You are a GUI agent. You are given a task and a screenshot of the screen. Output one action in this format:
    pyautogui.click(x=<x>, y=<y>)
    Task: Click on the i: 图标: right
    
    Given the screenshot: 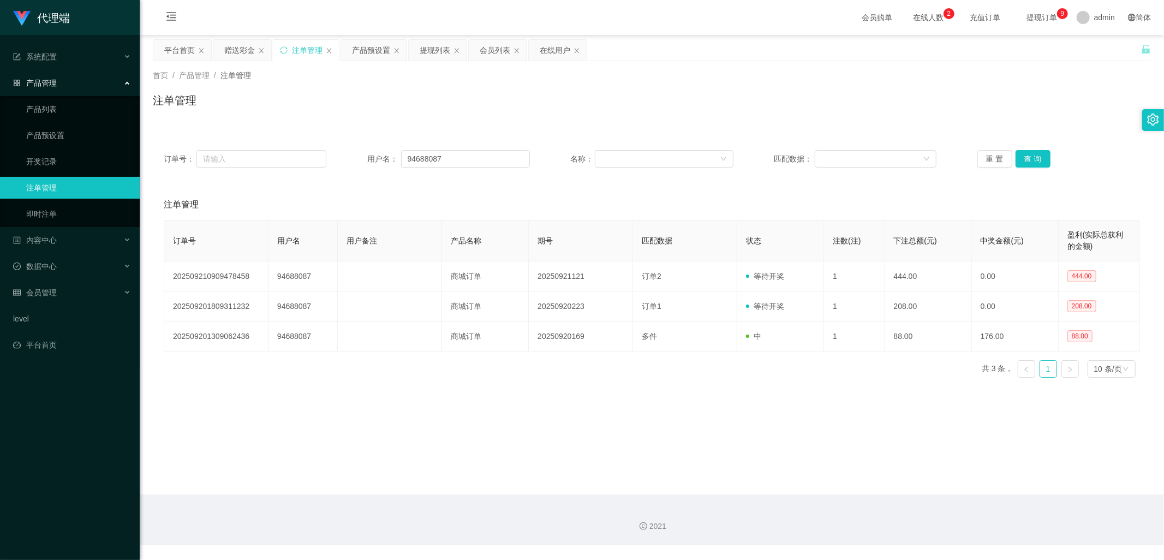 What is the action you would take?
    pyautogui.click(x=1070, y=370)
    